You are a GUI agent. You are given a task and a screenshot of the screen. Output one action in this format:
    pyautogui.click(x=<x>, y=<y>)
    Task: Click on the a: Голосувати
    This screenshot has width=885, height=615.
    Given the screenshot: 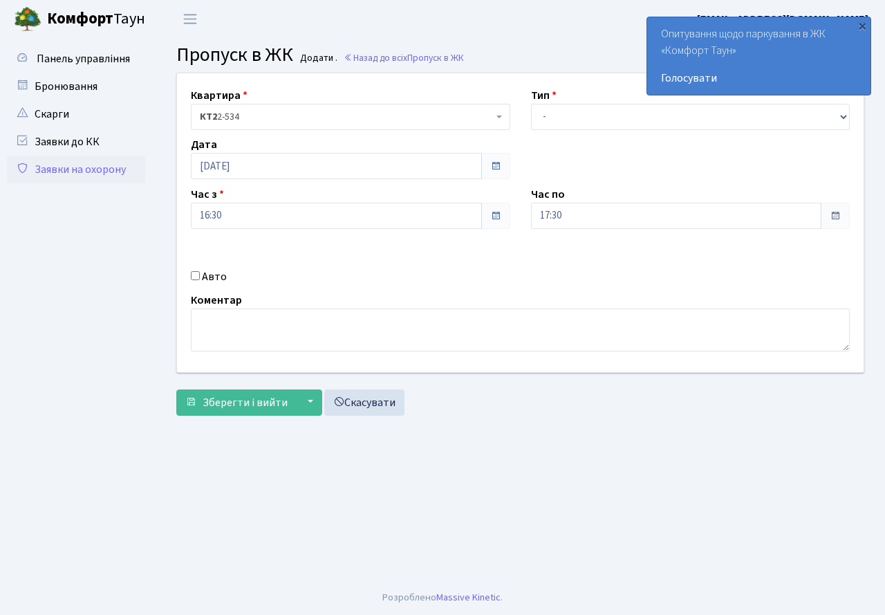 What is the action you would take?
    pyautogui.click(x=759, y=78)
    